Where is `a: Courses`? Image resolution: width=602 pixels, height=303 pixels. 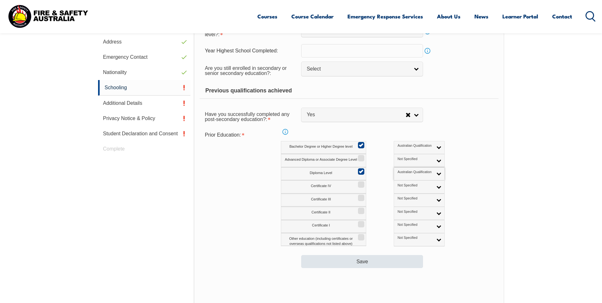 a: Courses is located at coordinates (267, 16).